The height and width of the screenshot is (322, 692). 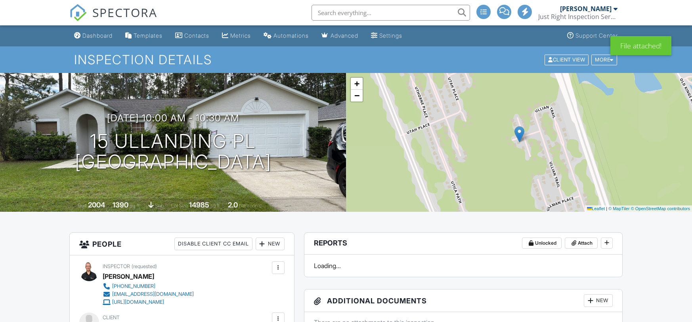 I want to click on div: Support Center, so click(x=596, y=35).